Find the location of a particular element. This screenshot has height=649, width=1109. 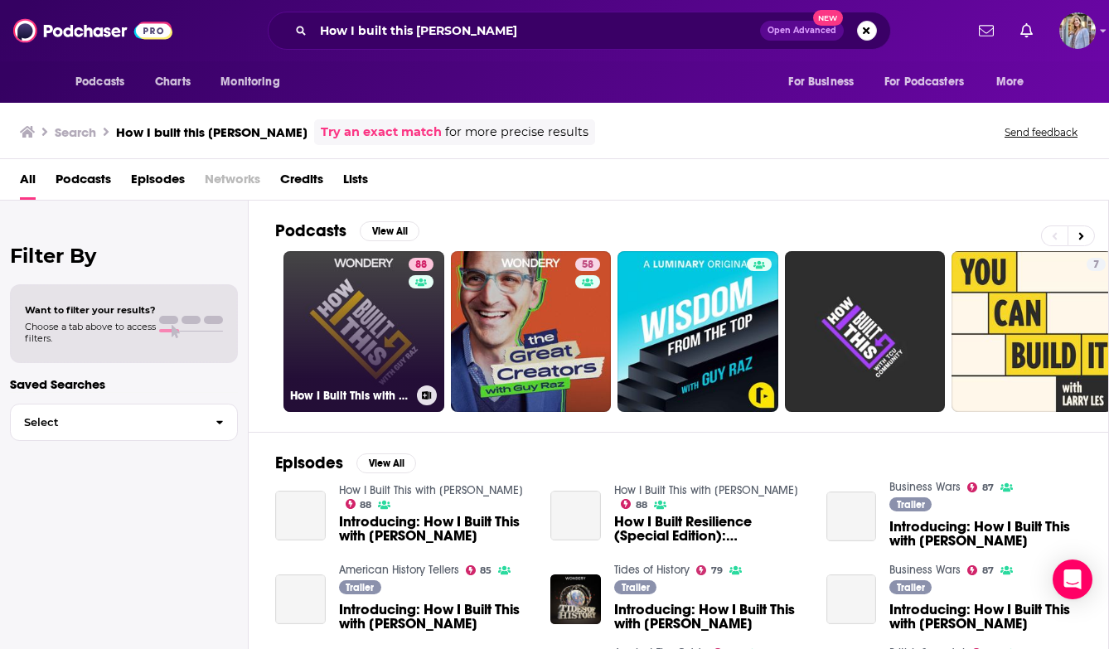

a: 79 is located at coordinates (710, 570).